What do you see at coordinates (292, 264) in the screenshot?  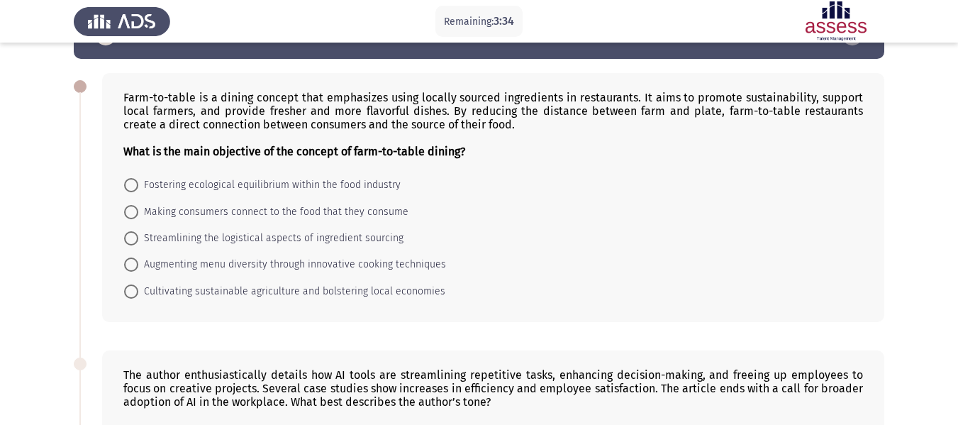 I see `span: Augmenting menu diversity through innovative cooking techniques` at bounding box center [292, 264].